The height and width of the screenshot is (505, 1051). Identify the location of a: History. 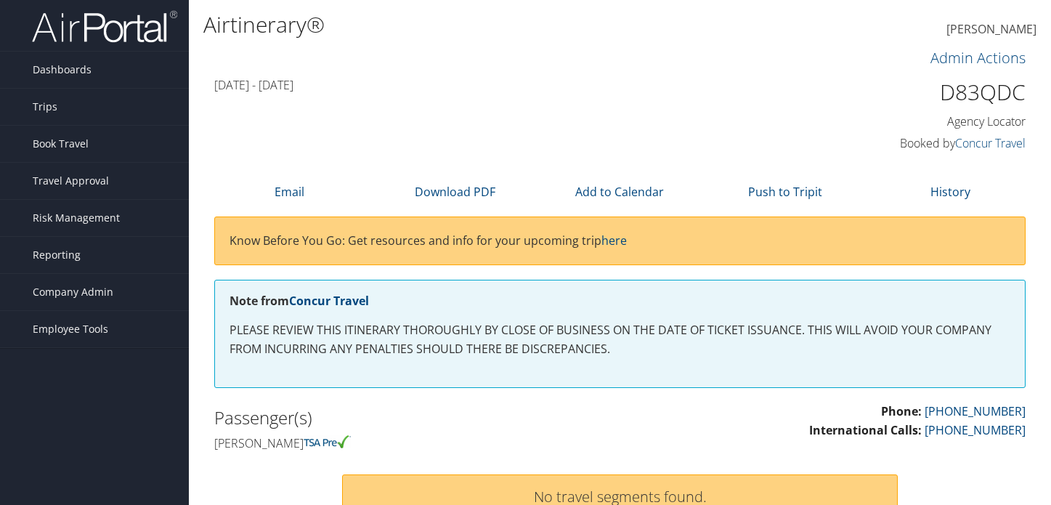
(950, 192).